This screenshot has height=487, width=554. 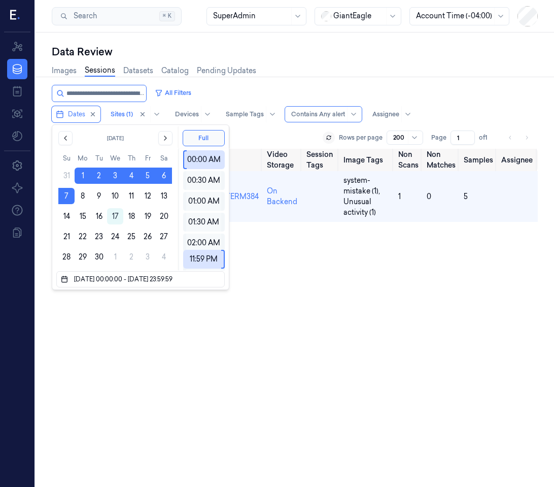 I want to click on th: Image Tags, so click(x=367, y=160).